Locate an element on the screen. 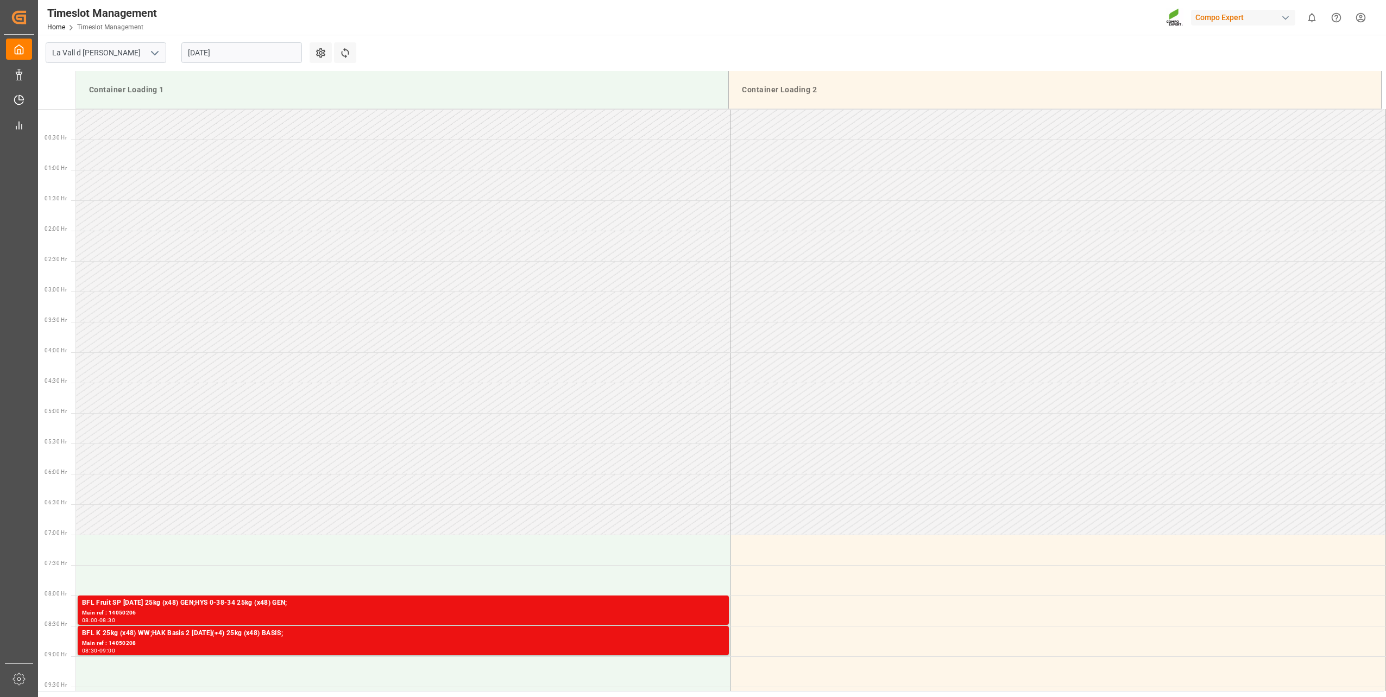 Image resolution: width=1386 pixels, height=697 pixels. a: Home is located at coordinates (56, 27).